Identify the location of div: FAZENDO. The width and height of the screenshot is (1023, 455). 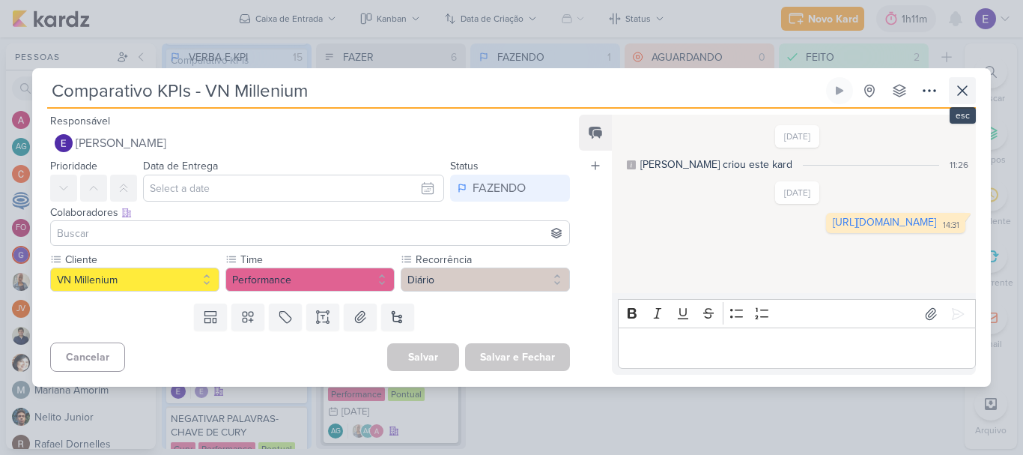
(499, 188).